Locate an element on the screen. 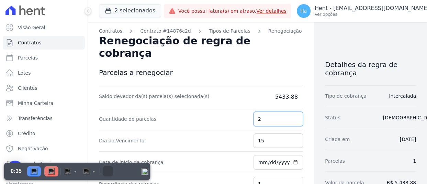 The height and width of the screenshot is (184, 427). nav: Breadcrumb is located at coordinates (201, 31).